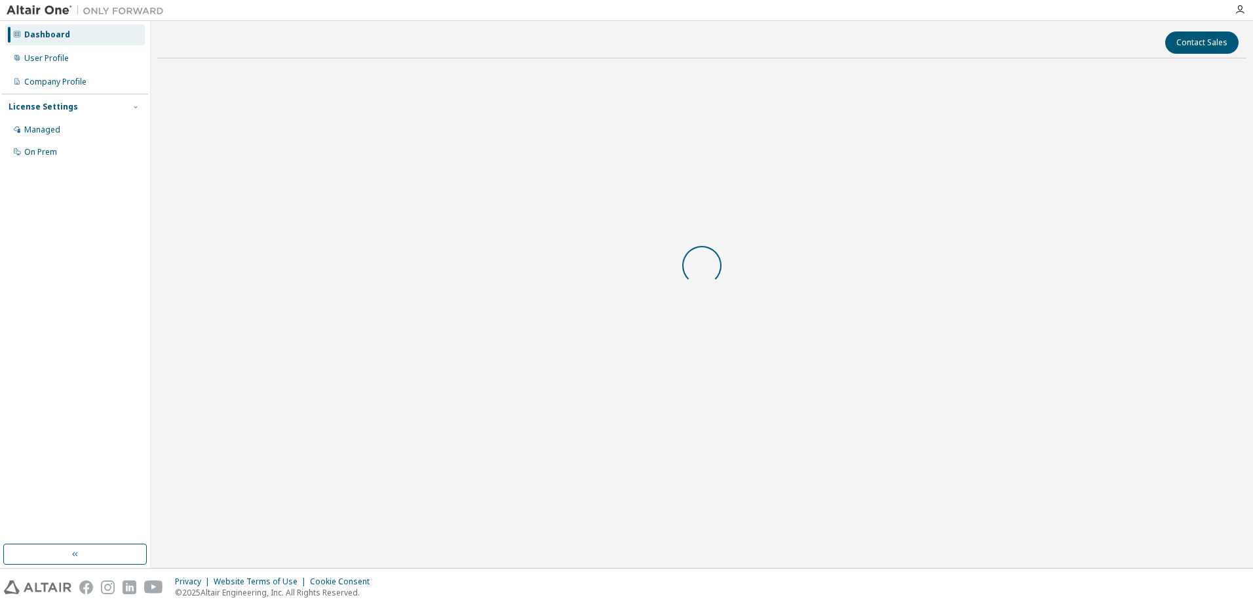  I want to click on div: On Prem, so click(41, 152).